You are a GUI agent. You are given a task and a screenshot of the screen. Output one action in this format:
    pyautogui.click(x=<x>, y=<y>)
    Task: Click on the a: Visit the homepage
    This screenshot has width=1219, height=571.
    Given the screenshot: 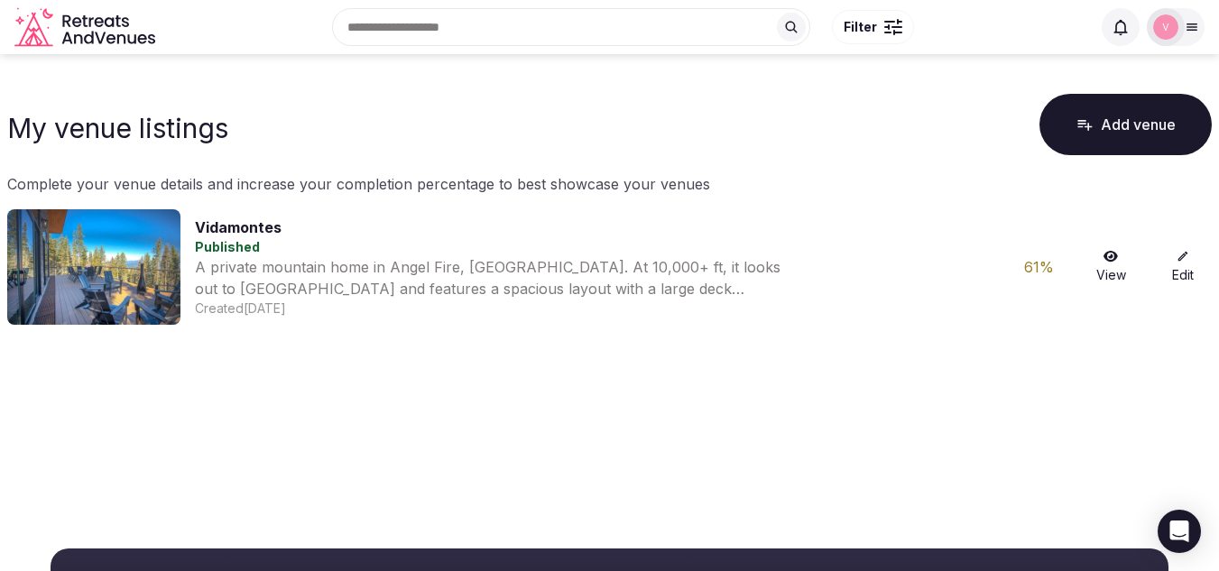 What is the action you would take?
    pyautogui.click(x=87, y=27)
    